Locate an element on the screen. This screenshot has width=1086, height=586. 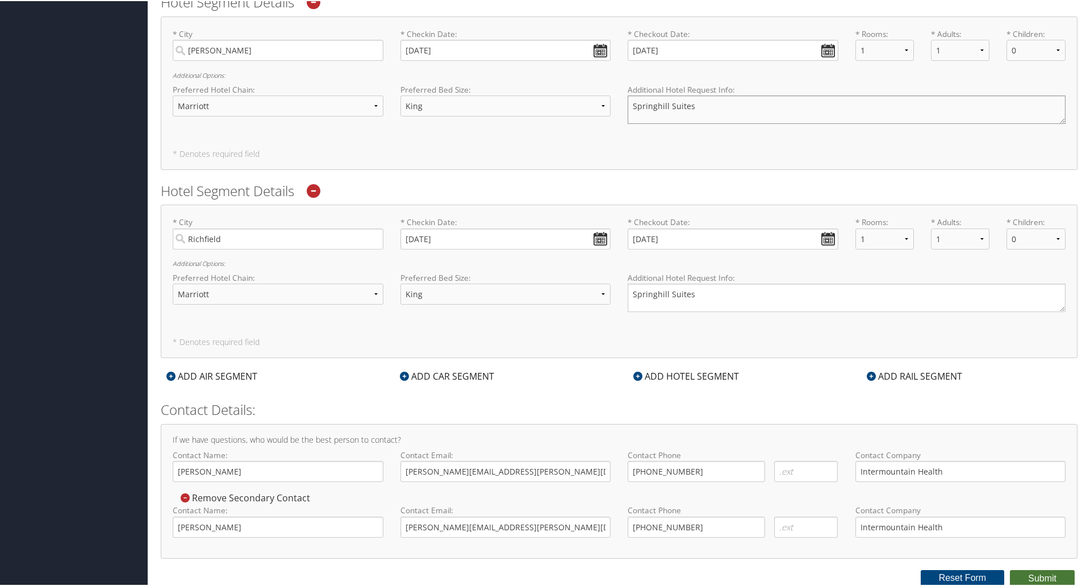
button: Submit is located at coordinates (1042, 577).